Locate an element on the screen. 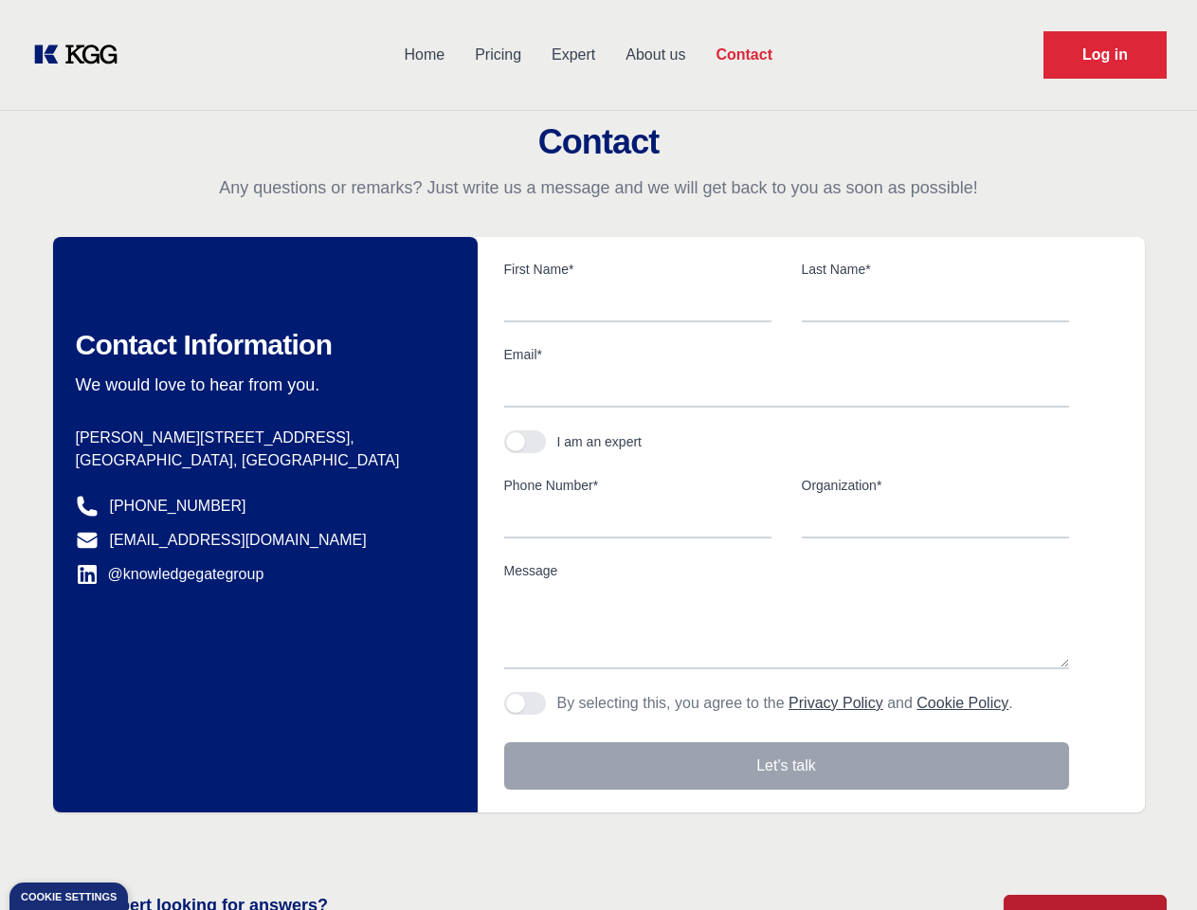 The width and height of the screenshot is (1197, 910). a: Contact is located at coordinates (744, 55).